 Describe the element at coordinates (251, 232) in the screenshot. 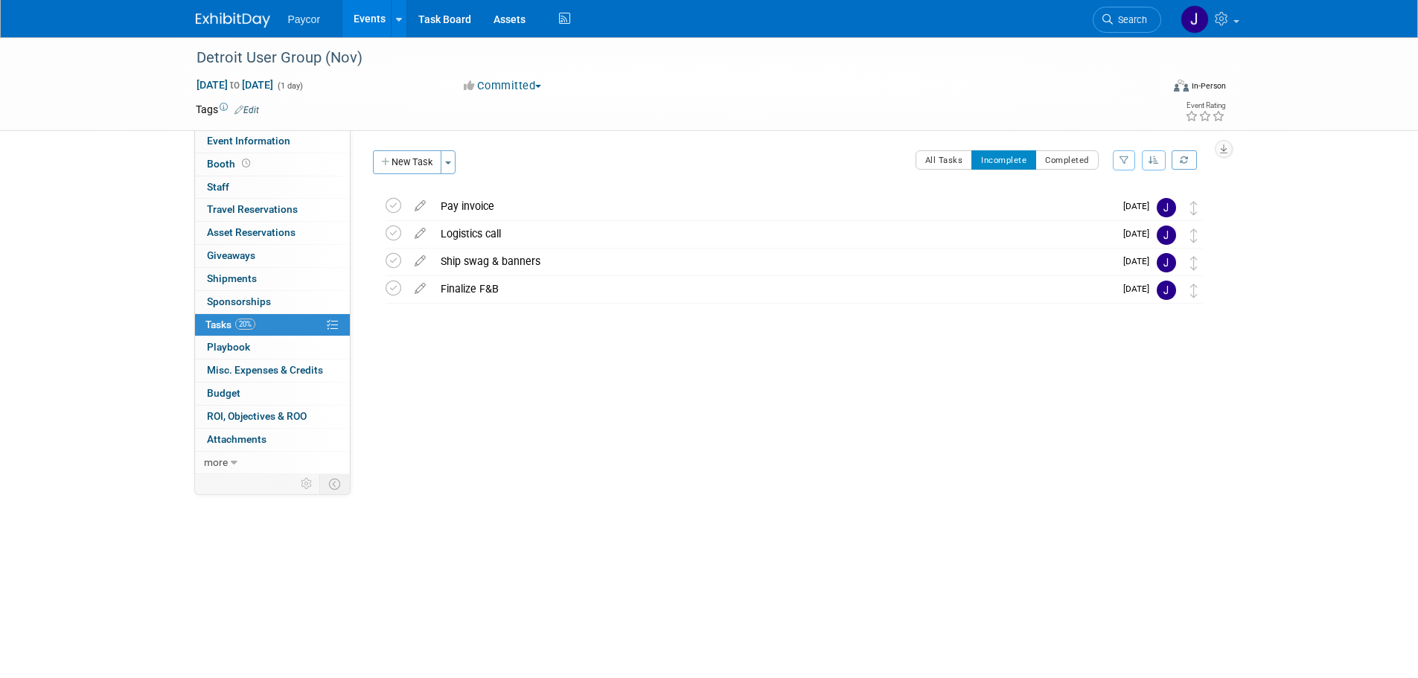

I see `span: Asset Reservations` at that location.